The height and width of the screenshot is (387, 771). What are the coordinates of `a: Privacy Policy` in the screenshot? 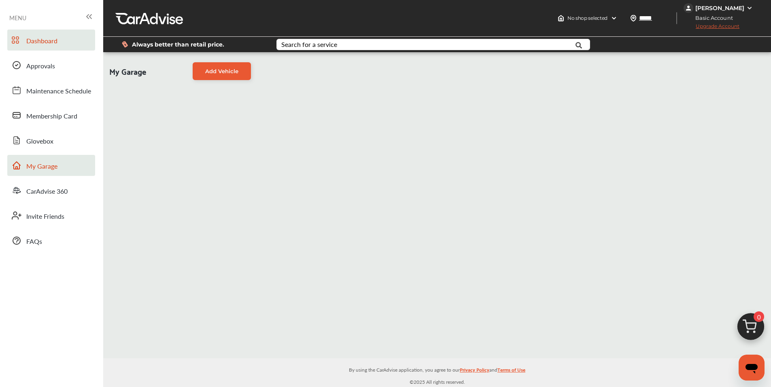 It's located at (474, 371).